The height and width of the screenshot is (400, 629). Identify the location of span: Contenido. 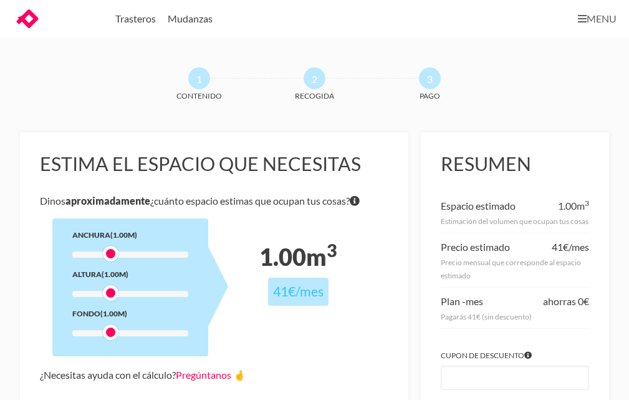
(199, 95).